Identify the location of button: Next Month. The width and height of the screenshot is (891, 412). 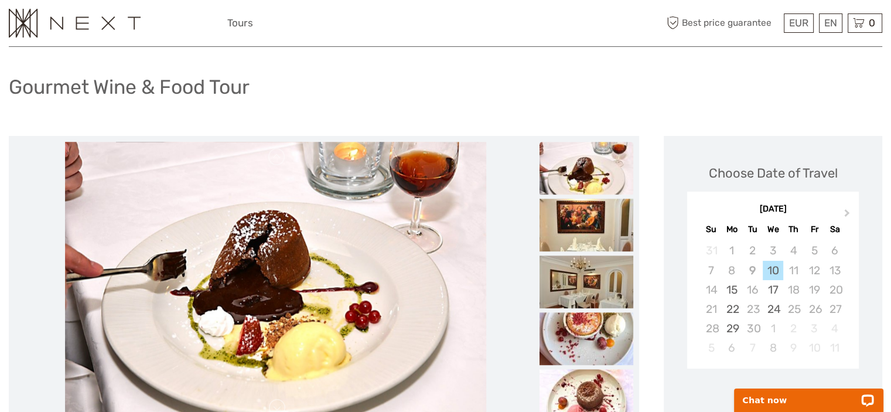
(848, 216).